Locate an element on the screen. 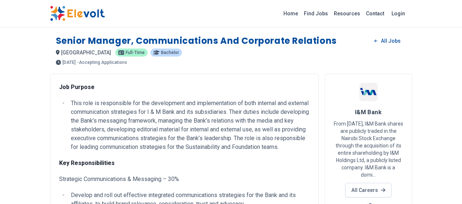 This screenshot has width=462, height=204. a: Login is located at coordinates (398, 14).